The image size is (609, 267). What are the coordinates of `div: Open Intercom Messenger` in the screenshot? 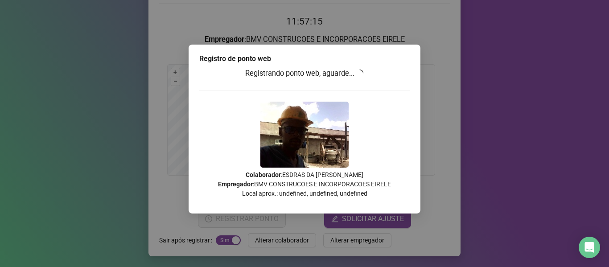 It's located at (590, 248).